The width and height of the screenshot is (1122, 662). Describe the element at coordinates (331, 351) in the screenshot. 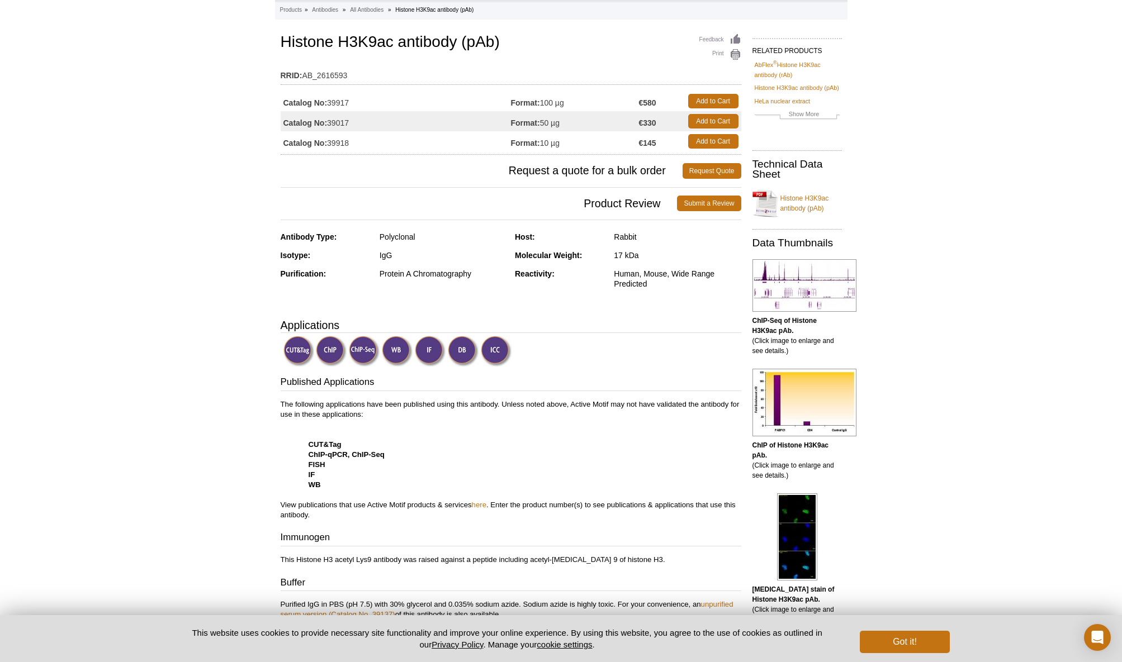

I see `img: ChIP Validated` at that location.